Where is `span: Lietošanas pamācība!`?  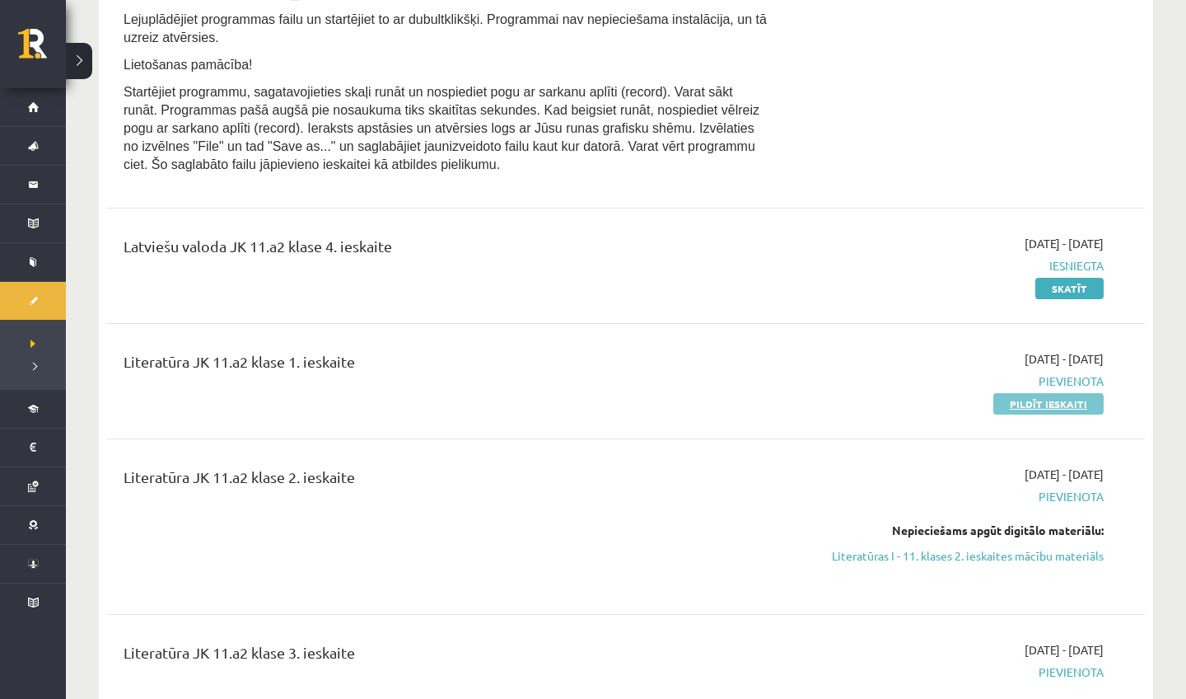
span: Lietošanas pamācība! is located at coordinates (188, 64).